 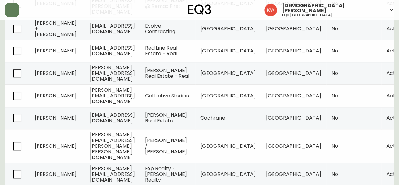 What do you see at coordinates (167, 95) in the screenshot?
I see `span: Collective Studios` at bounding box center [167, 95].